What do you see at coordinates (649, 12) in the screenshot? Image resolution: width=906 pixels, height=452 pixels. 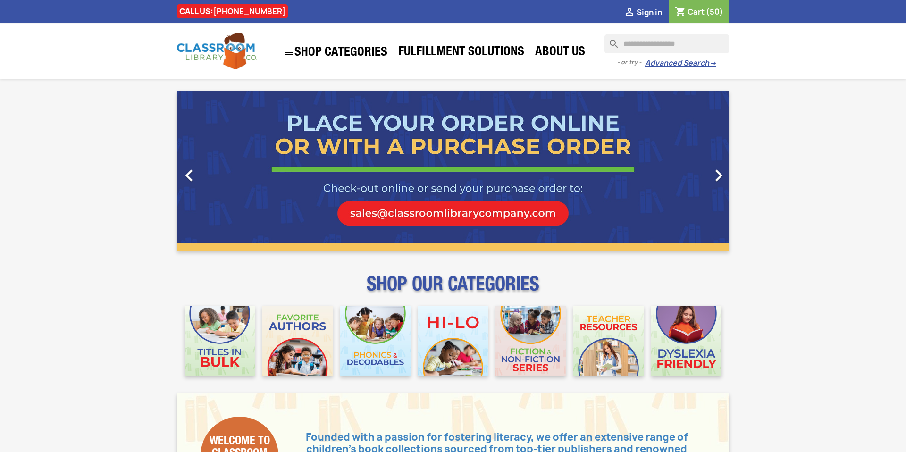 I see `span: Sign in` at bounding box center [649, 12].